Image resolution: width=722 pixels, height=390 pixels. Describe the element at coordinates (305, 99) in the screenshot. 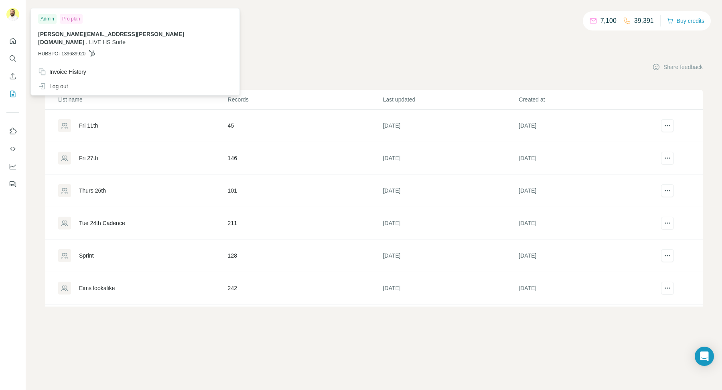

I see `p: Records` at that location.